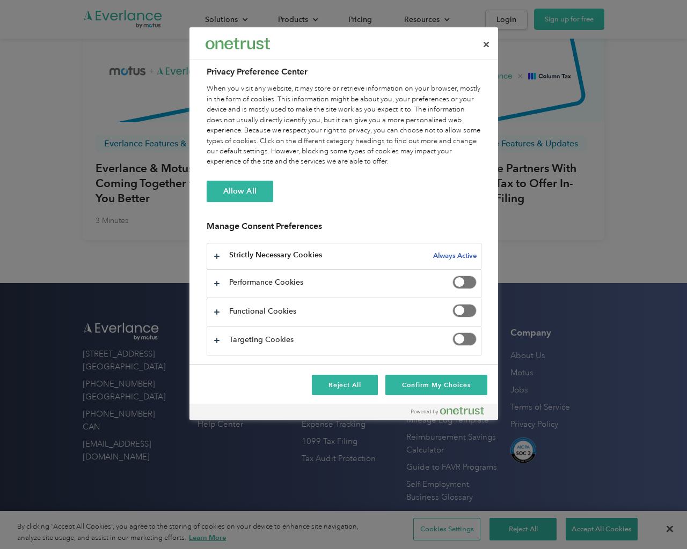 Image resolution: width=687 pixels, height=549 pixels. What do you see at coordinates (240, 192) in the screenshot?
I see `button: Allow All` at bounding box center [240, 192].